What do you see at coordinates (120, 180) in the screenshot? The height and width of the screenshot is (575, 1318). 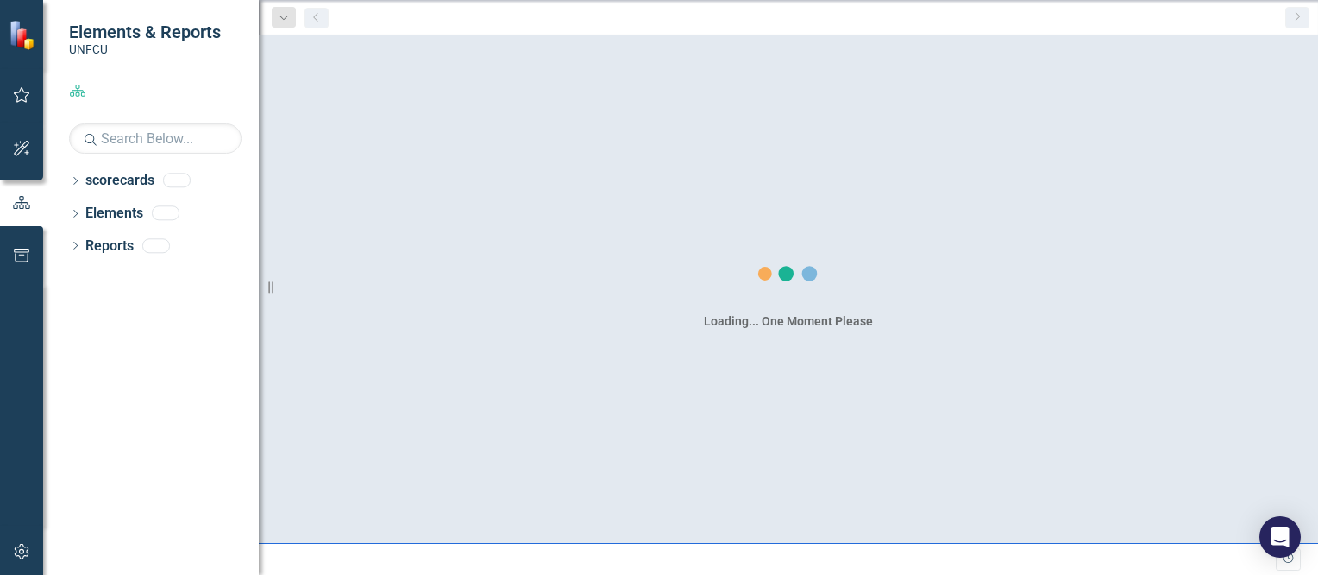 I see `a: scorecards` at bounding box center [120, 180].